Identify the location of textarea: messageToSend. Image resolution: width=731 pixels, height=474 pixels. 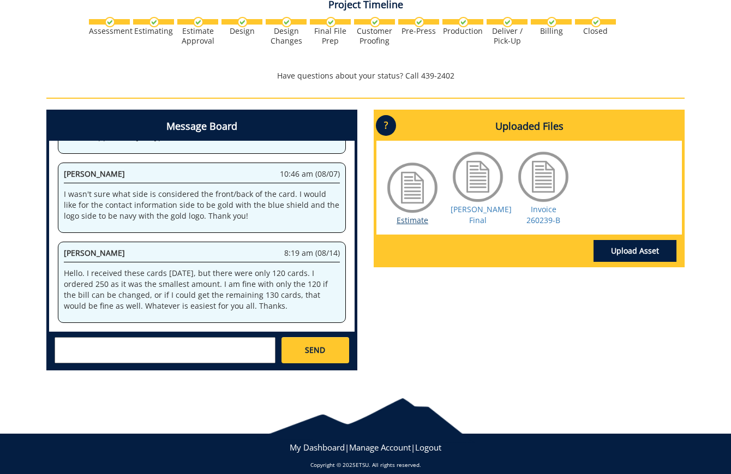
(165, 350).